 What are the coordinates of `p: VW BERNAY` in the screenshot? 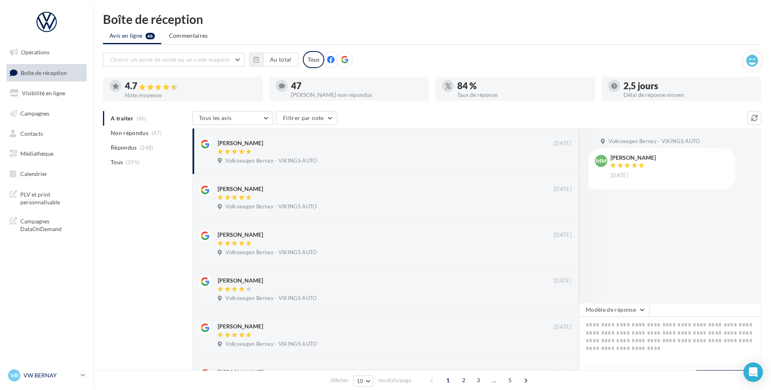 It's located at (50, 375).